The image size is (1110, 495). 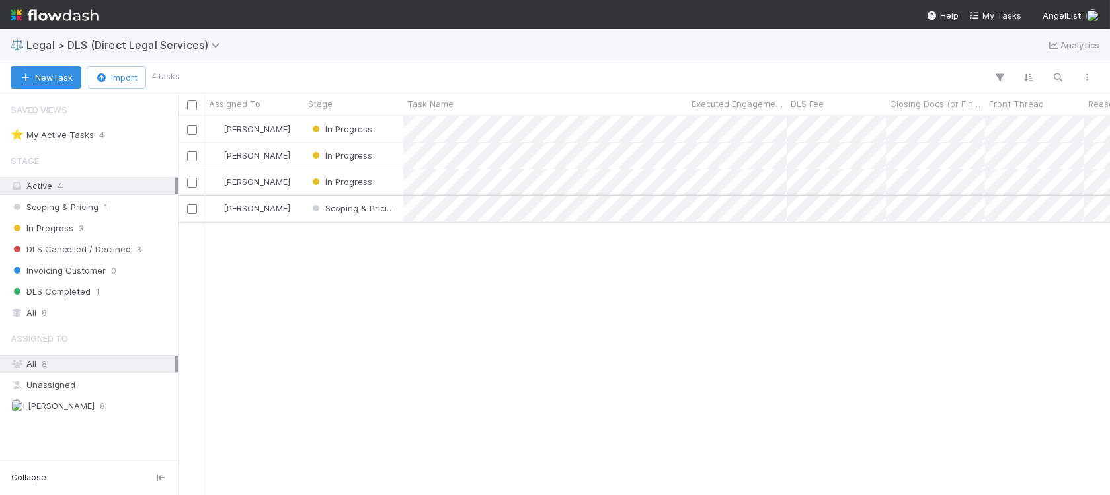 What do you see at coordinates (995, 15) in the screenshot?
I see `a: My Tasks` at bounding box center [995, 15].